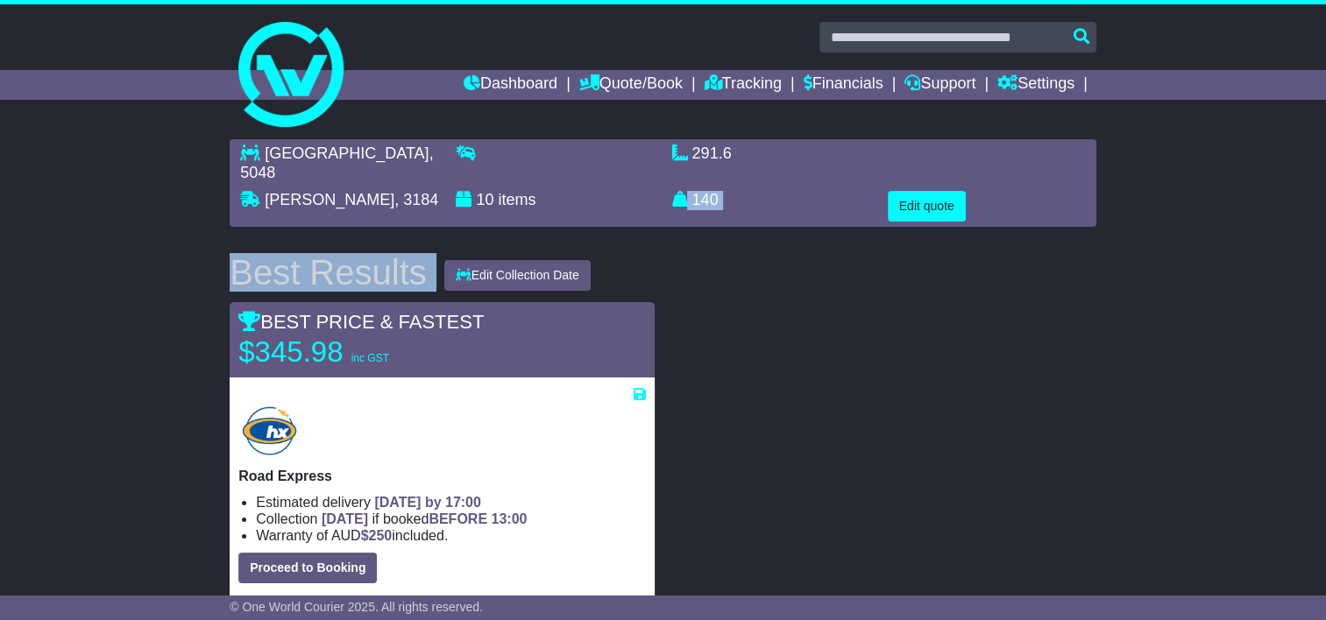 Image resolution: width=1326 pixels, height=620 pixels. I want to click on span: , 3184, so click(416, 200).